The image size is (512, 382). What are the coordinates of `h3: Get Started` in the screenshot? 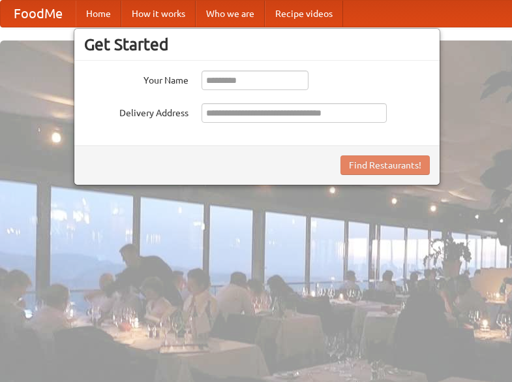 It's located at (257, 44).